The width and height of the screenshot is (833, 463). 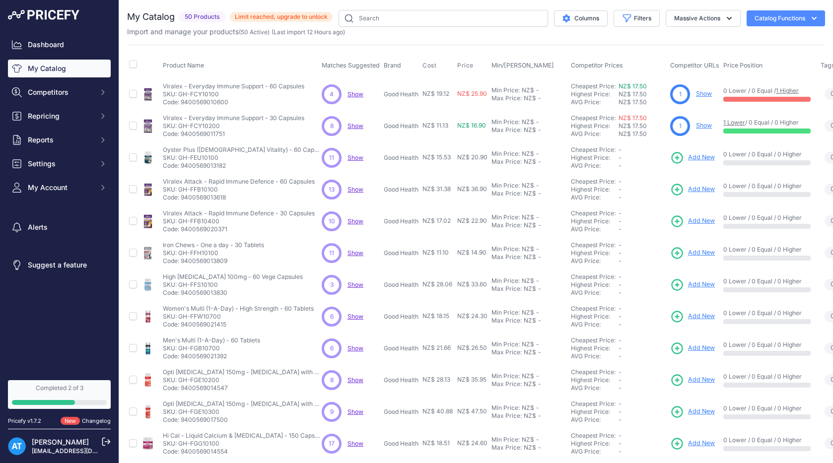 I want to click on span: 3, so click(x=331, y=285).